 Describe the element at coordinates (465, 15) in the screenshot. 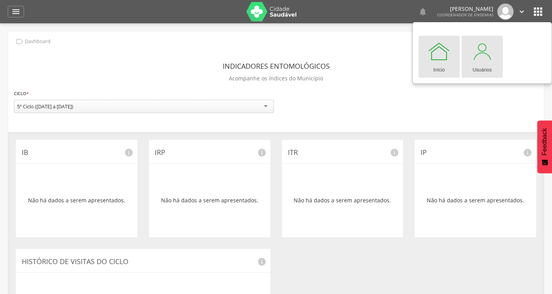

I see `span: Coordenador de Endemias` at that location.